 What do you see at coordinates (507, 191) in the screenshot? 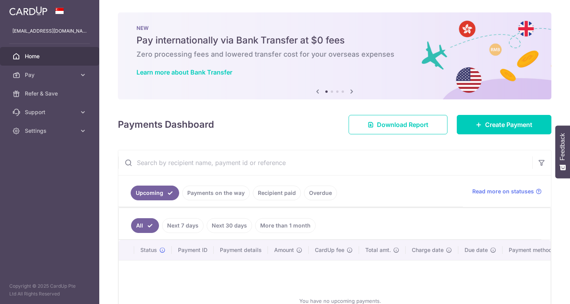
I see `a: Read more on statuses` at bounding box center [507, 191].